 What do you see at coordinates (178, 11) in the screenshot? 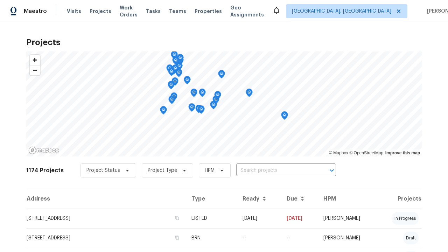
I see `span: Teams` at bounding box center [178, 11].